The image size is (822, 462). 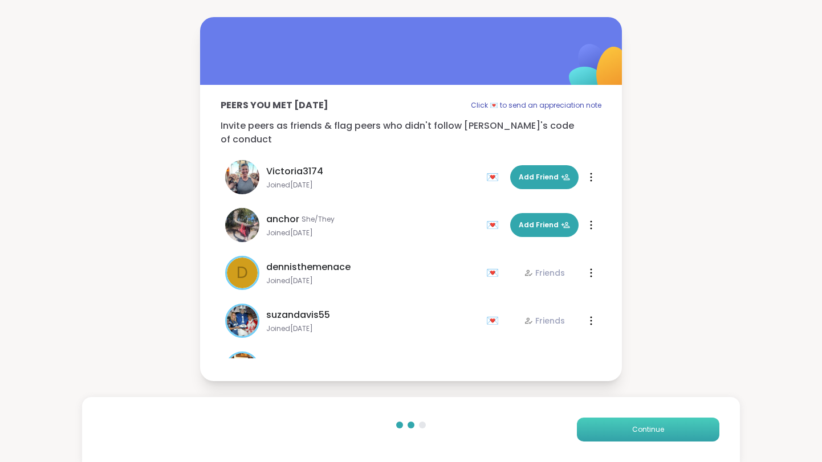 What do you see at coordinates (308, 267) in the screenshot?
I see `span: dennisthemenace` at bounding box center [308, 267].